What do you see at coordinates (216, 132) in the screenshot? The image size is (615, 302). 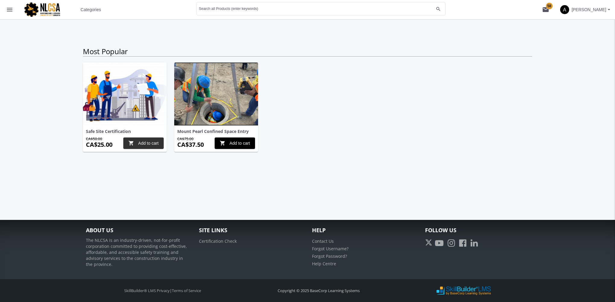 I see `div: Mount Pearl Confined Space Entry` at bounding box center [216, 132].